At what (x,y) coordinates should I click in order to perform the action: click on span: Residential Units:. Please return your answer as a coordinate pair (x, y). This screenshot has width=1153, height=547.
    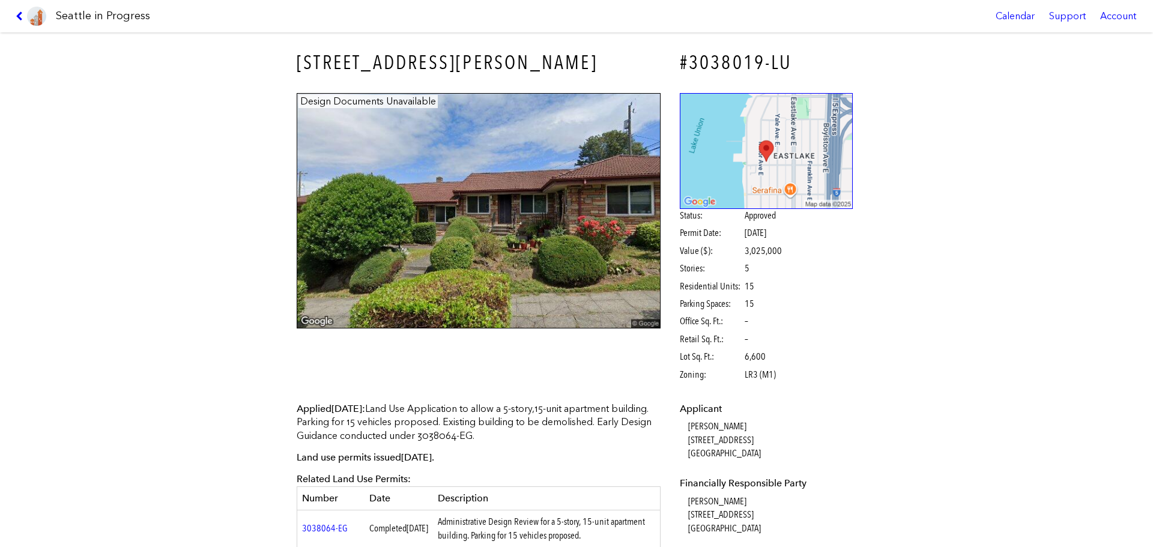
    Looking at the image, I should click on (711, 287).